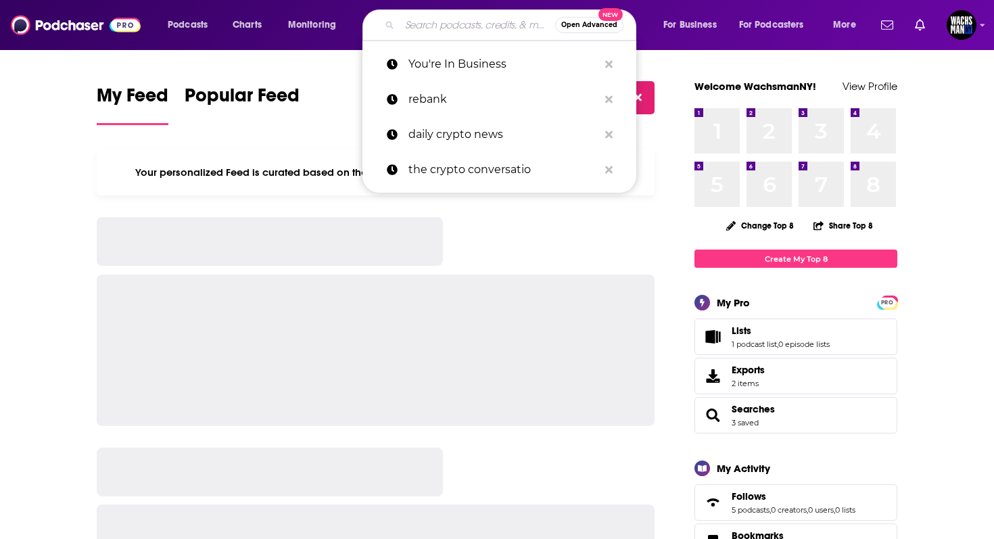 Image resolution: width=994 pixels, height=539 pixels. What do you see at coordinates (247, 25) in the screenshot?
I see `span: Charts` at bounding box center [247, 25].